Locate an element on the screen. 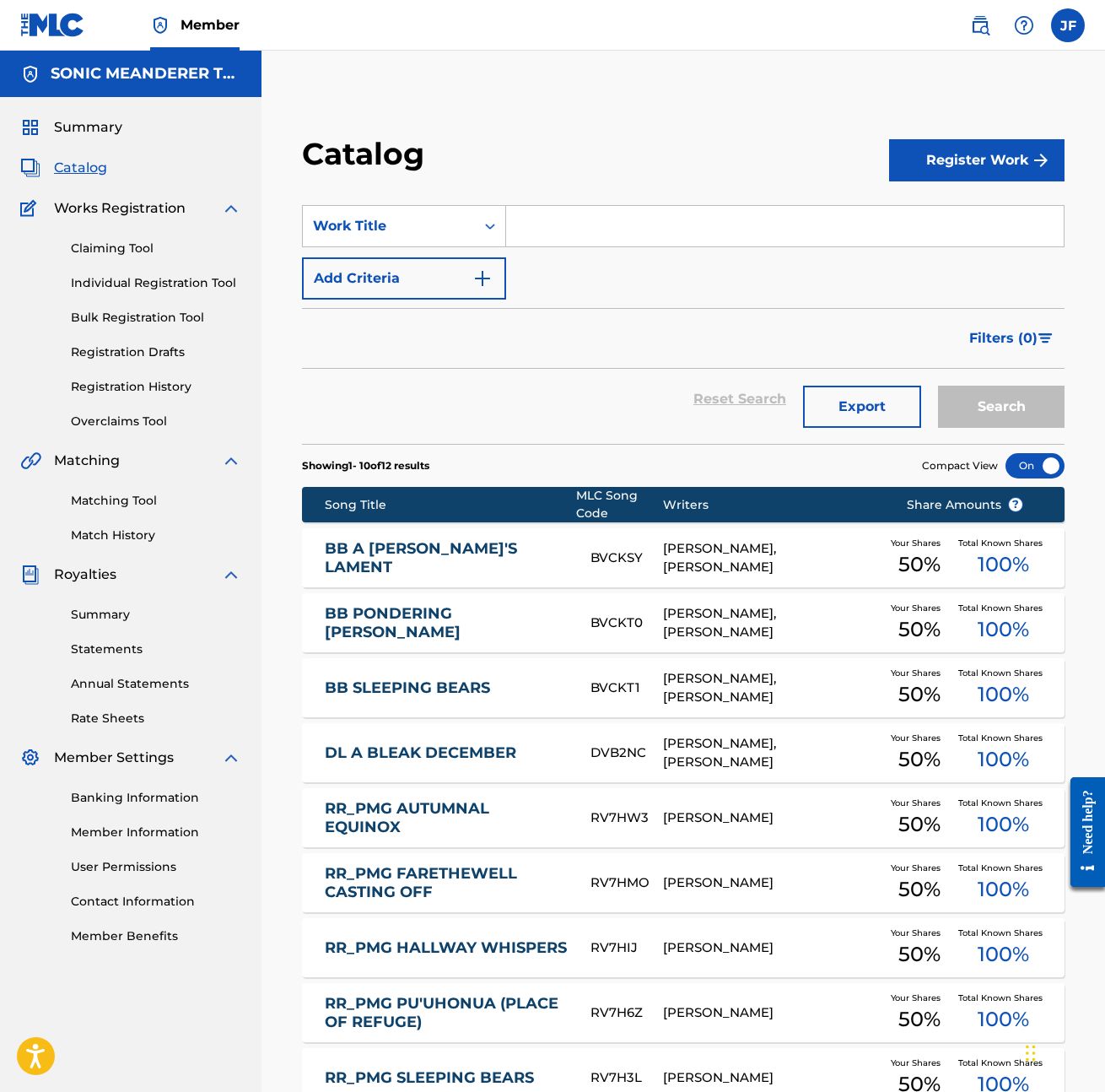  img: filter is located at coordinates (1045, 338).